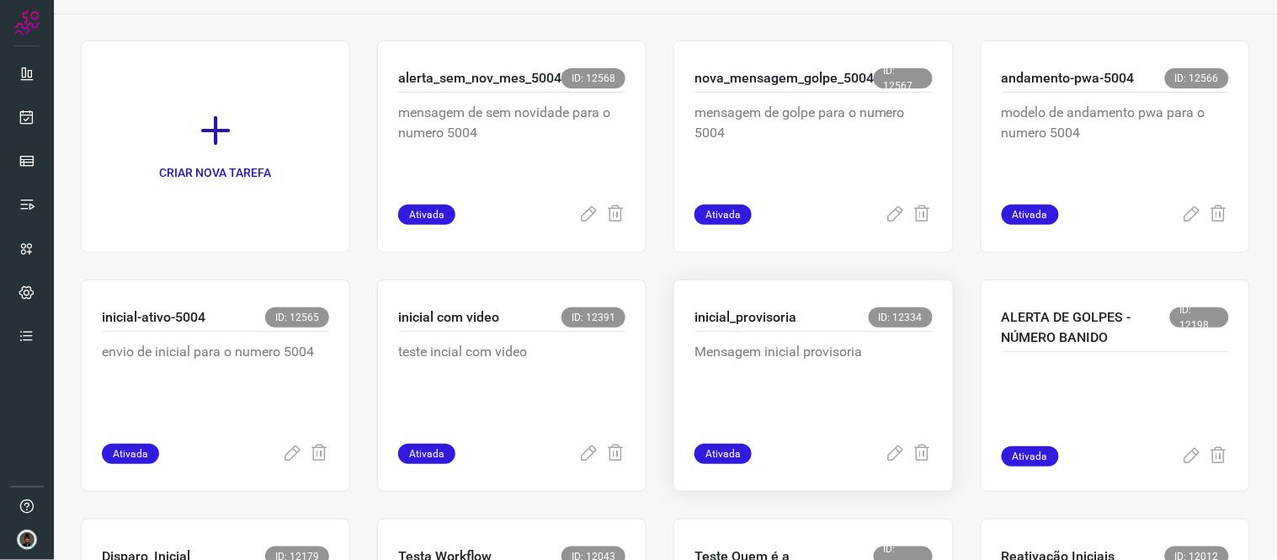 The height and width of the screenshot is (560, 1277). What do you see at coordinates (480, 78) in the screenshot?
I see `p: alerta_sem_nov_mes_5004` at bounding box center [480, 78].